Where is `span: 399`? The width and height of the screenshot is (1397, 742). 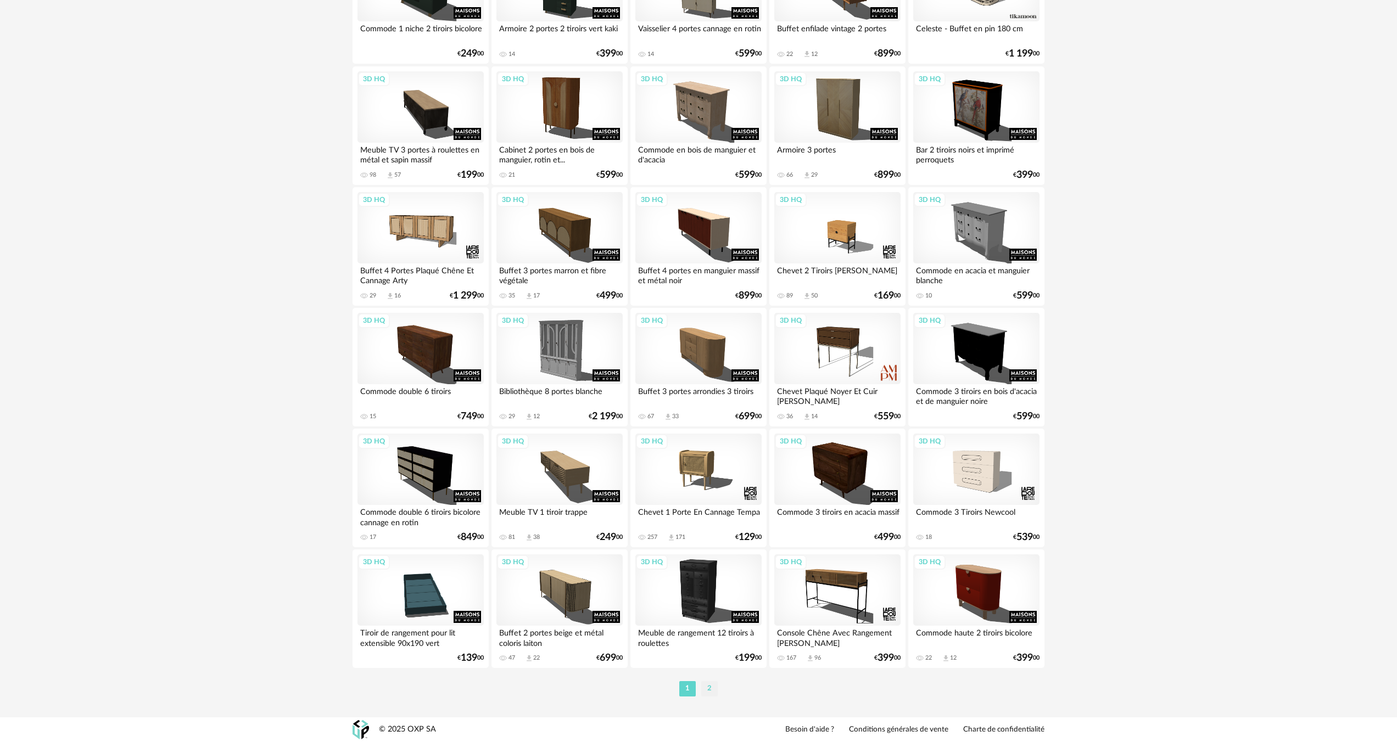 span: 399 is located at coordinates (1025, 658).